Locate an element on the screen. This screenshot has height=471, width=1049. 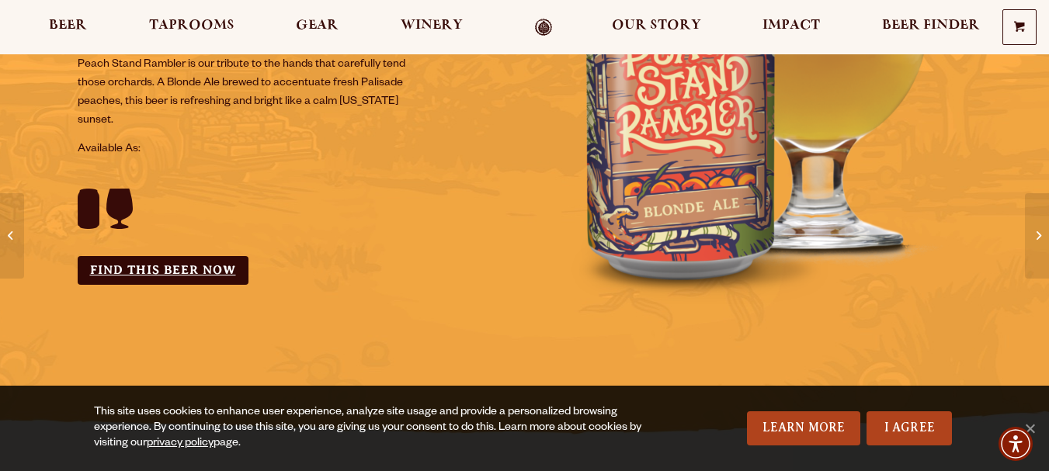
a: privacy policy is located at coordinates (180, 444).